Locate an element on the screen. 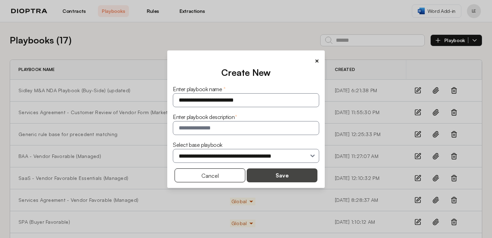  div: Create New is located at coordinates (246, 72).